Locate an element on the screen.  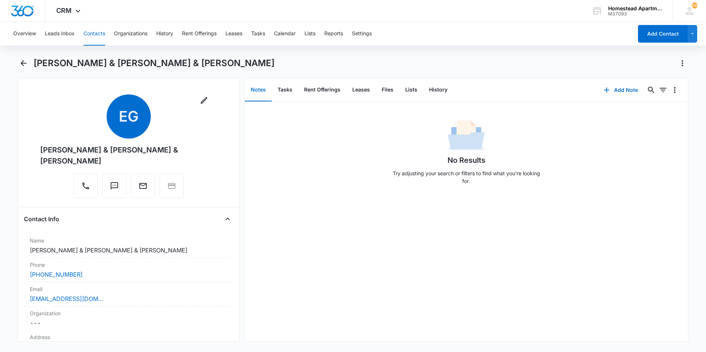
button: Add Note is located at coordinates (620, 90).